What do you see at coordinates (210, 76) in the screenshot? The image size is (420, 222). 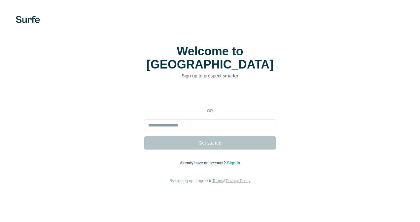 I see `p: Sign up to prospect smarter` at bounding box center [210, 76].